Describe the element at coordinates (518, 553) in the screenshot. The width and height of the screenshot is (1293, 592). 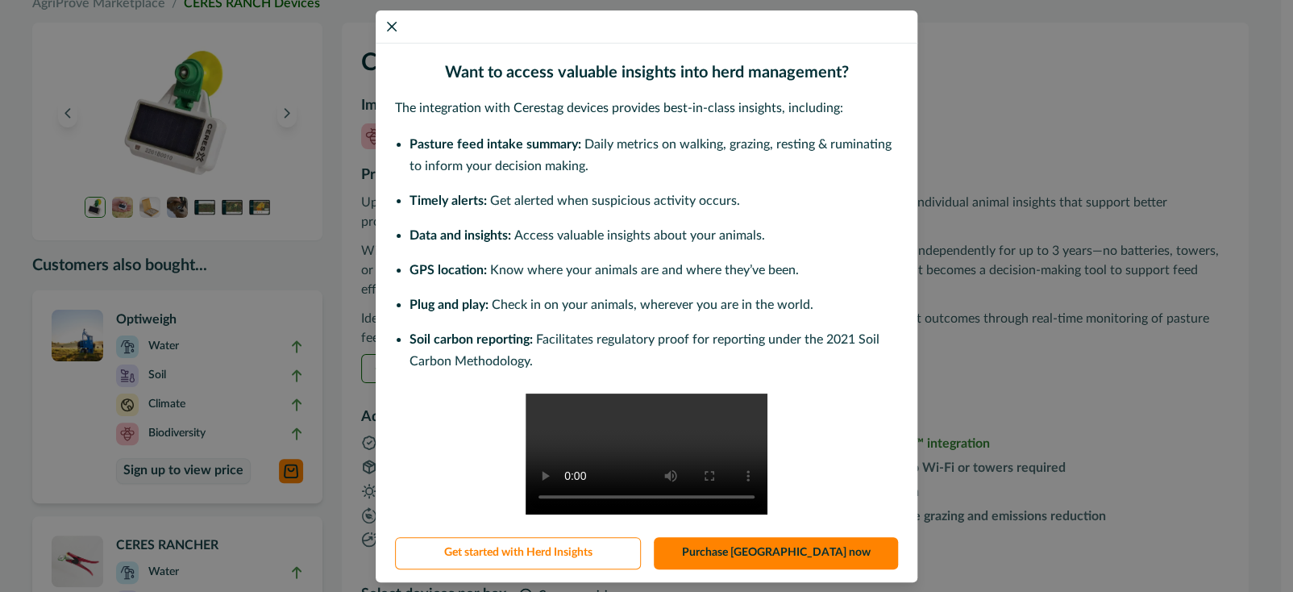
I see `button: Get started with Herd Insights` at that location.